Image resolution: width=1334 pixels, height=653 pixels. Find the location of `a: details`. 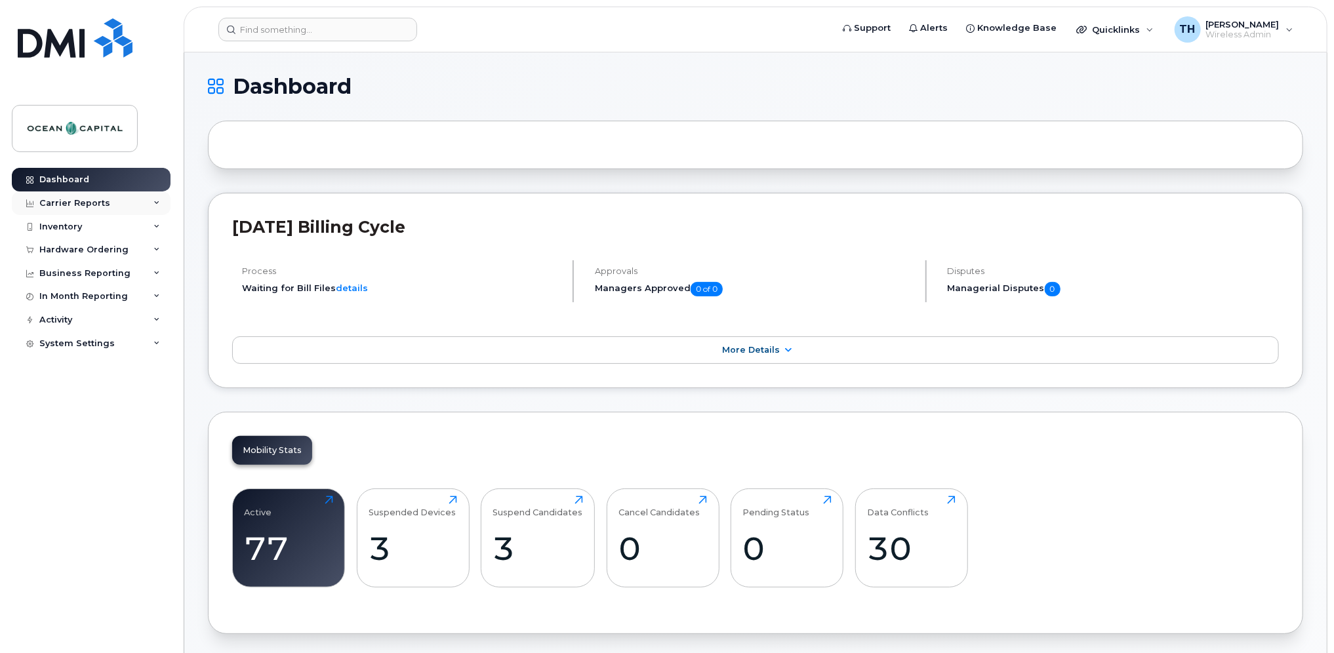

a: details is located at coordinates (351, 288).